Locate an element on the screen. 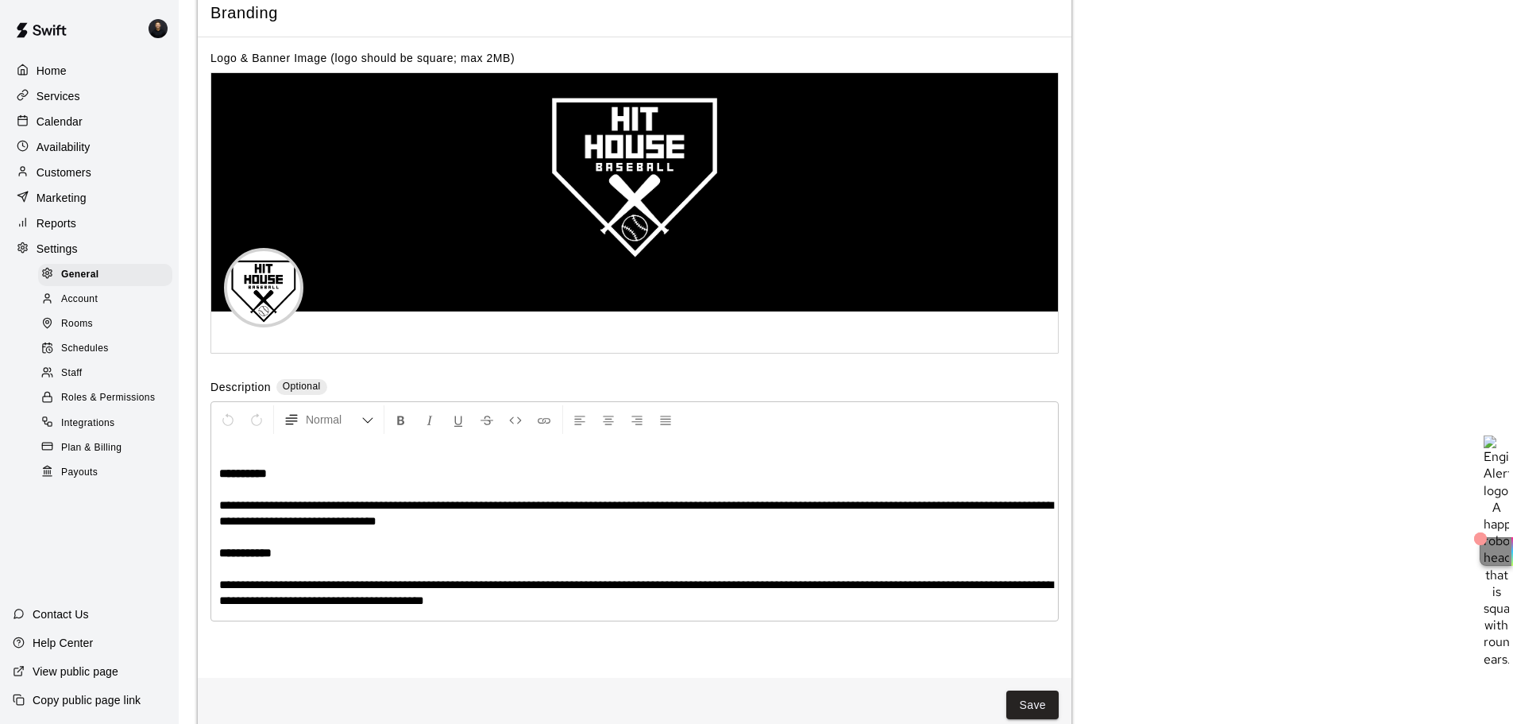 This screenshot has height=724, width=1513. button: Redo is located at coordinates (257, 419).